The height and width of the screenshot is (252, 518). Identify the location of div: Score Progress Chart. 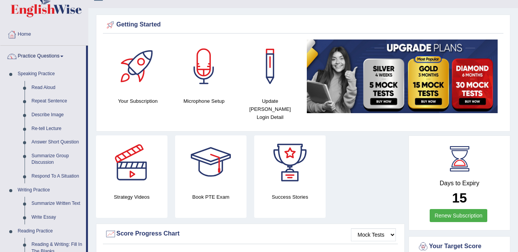
(250, 234).